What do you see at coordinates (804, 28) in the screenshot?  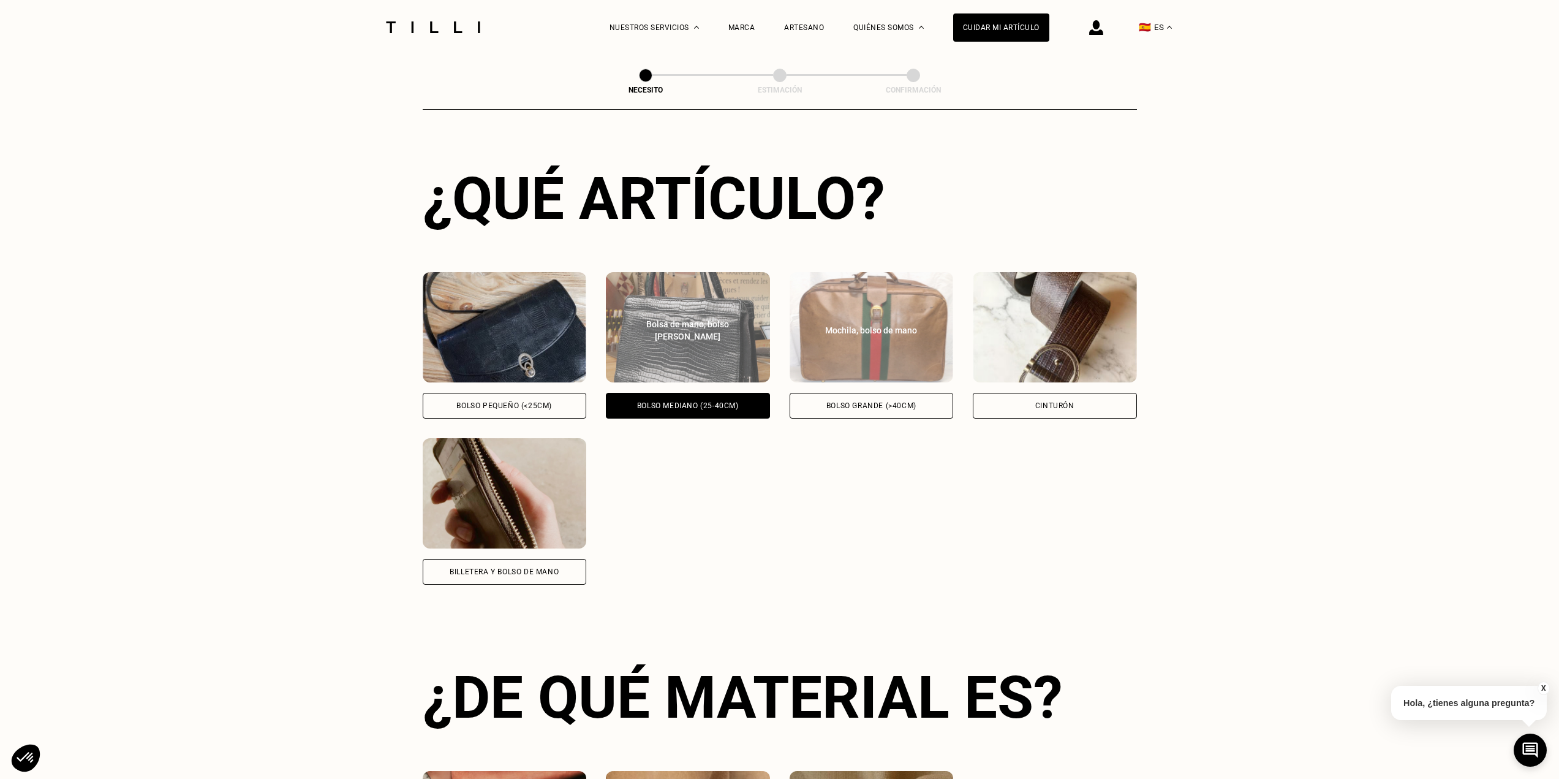 I see `div: Artesano` at bounding box center [804, 28].